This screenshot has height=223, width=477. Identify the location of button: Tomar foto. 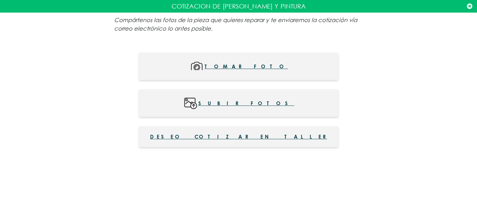
(239, 66).